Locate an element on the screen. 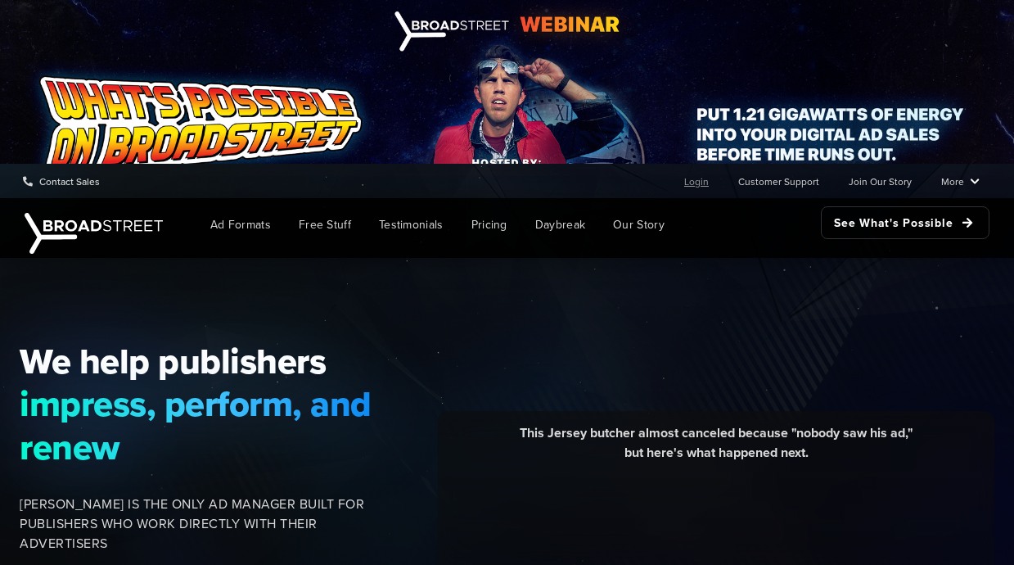 This screenshot has height=565, width=1014. a: Free Stuff is located at coordinates (325, 224).